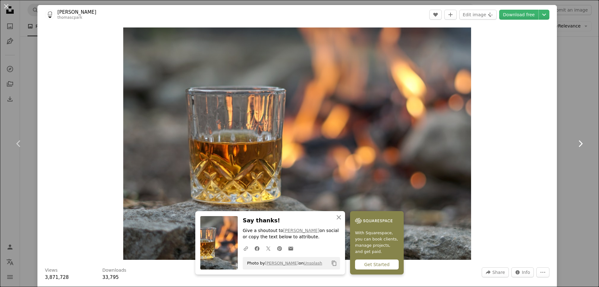 This screenshot has height=287, width=599. I want to click on h3: Views, so click(51, 270).